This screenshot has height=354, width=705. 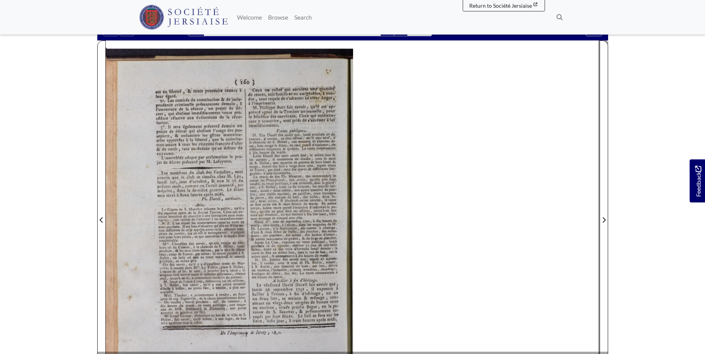 What do you see at coordinates (249, 17) in the screenshot?
I see `a: Welcome` at bounding box center [249, 17].